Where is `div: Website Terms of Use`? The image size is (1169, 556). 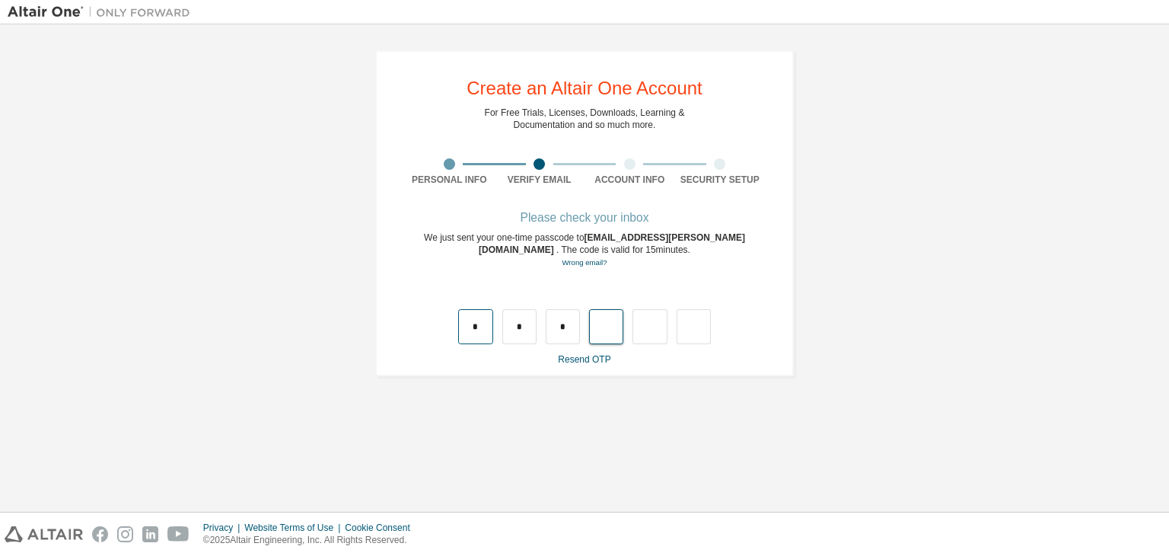
div: Website Terms of Use is located at coordinates (295, 527).